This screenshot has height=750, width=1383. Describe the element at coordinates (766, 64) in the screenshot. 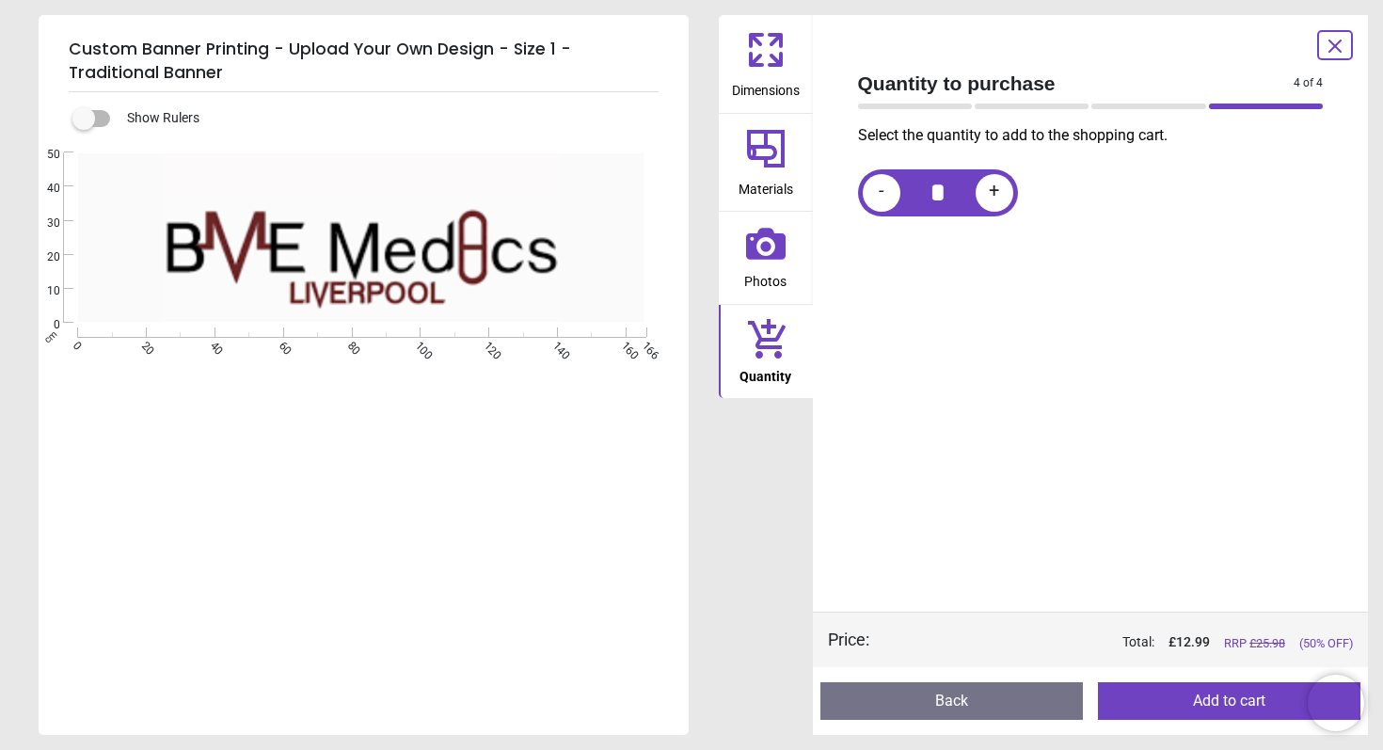

I see `button: Dimensions` at that location.